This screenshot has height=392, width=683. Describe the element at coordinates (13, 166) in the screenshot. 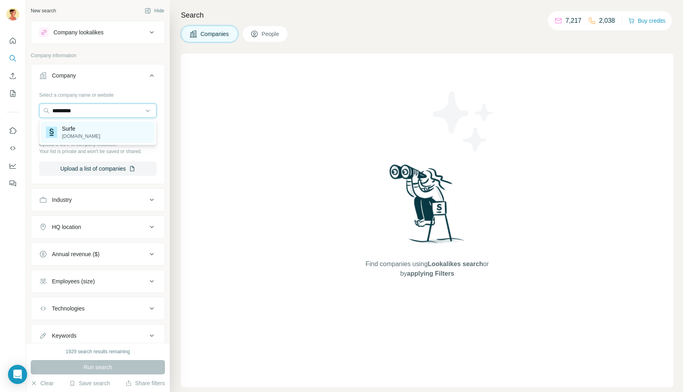

I see `button: Dashboard` at that location.